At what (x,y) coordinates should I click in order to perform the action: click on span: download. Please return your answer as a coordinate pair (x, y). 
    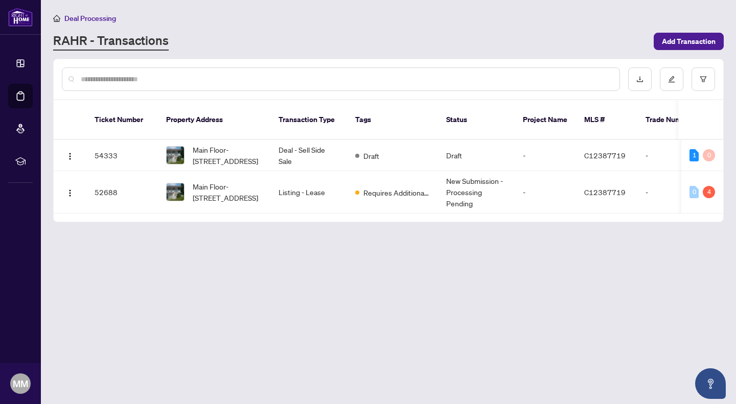
    Looking at the image, I should click on (640, 79).